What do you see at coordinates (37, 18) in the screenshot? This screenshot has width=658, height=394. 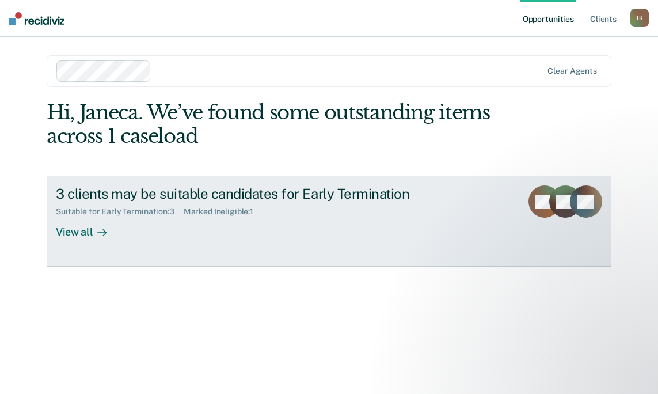 I see `img: Recidiviz` at bounding box center [37, 18].